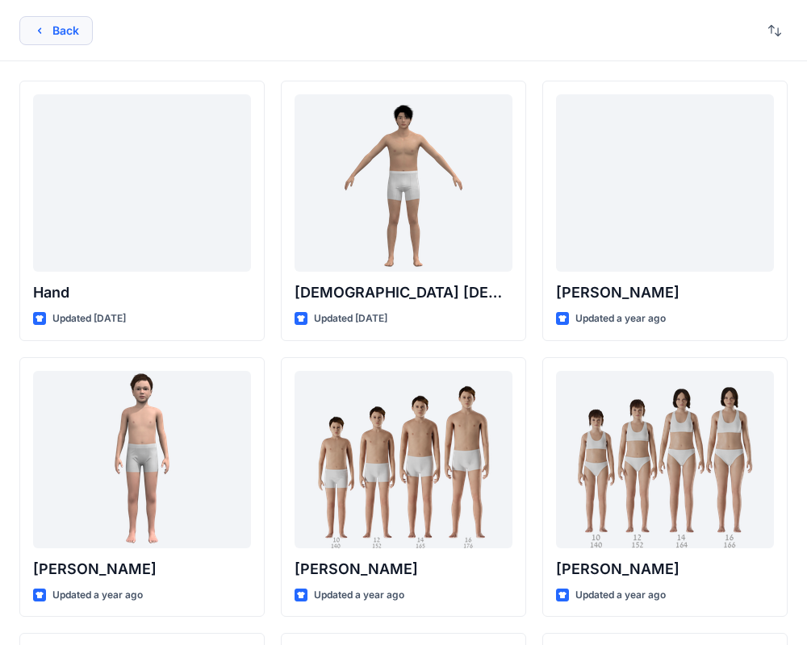 Image resolution: width=807 pixels, height=645 pixels. I want to click on a: Charlie, so click(665, 183).